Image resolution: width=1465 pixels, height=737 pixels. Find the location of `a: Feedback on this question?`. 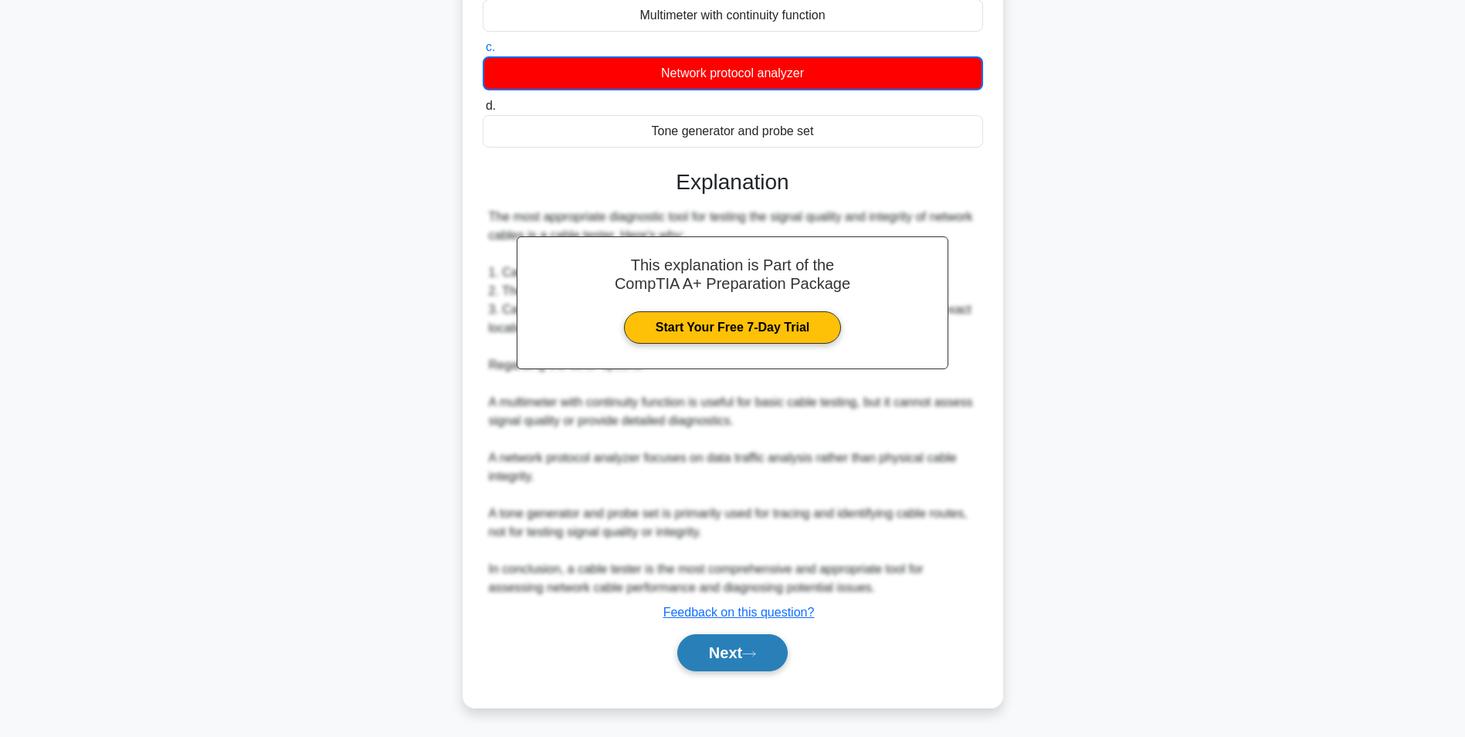

a: Feedback on this question? is located at coordinates (739, 612).